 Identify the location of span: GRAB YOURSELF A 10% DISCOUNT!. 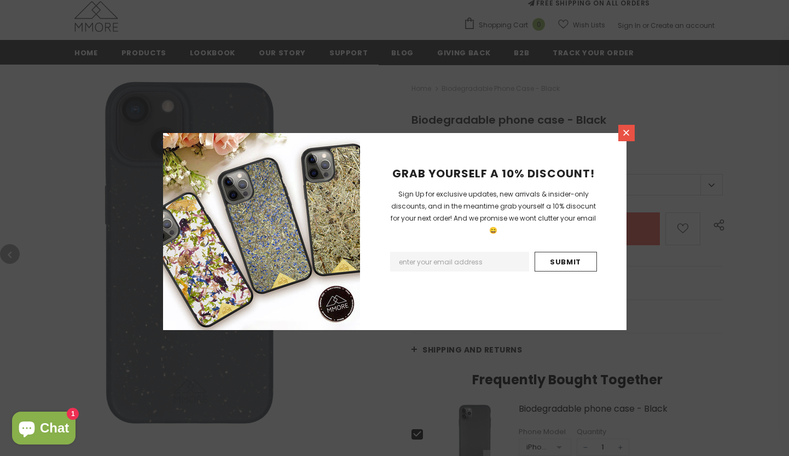
(493, 173).